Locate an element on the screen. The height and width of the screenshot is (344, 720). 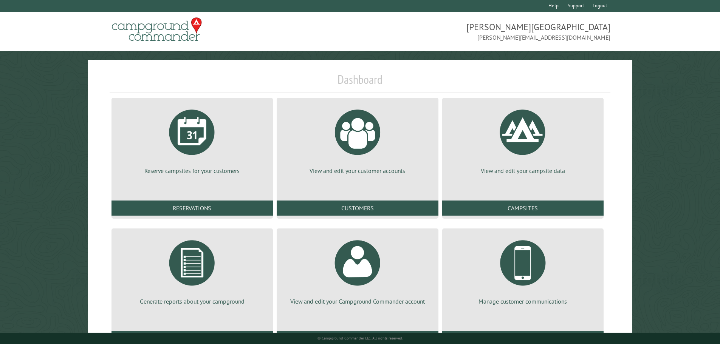
a: Reserve campsites for your customers is located at coordinates (192, 140).